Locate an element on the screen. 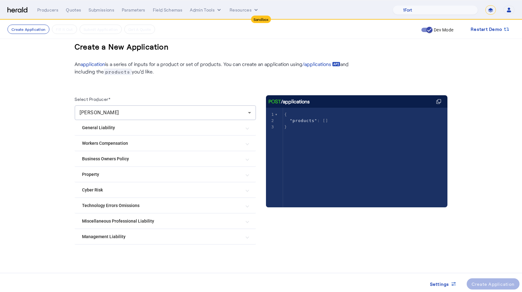 The width and height of the screenshot is (522, 292). label: Dev Mode is located at coordinates (443, 30).